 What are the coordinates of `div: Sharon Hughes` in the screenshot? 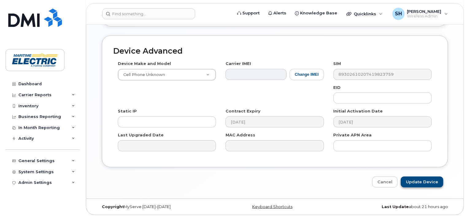 It's located at (420, 14).